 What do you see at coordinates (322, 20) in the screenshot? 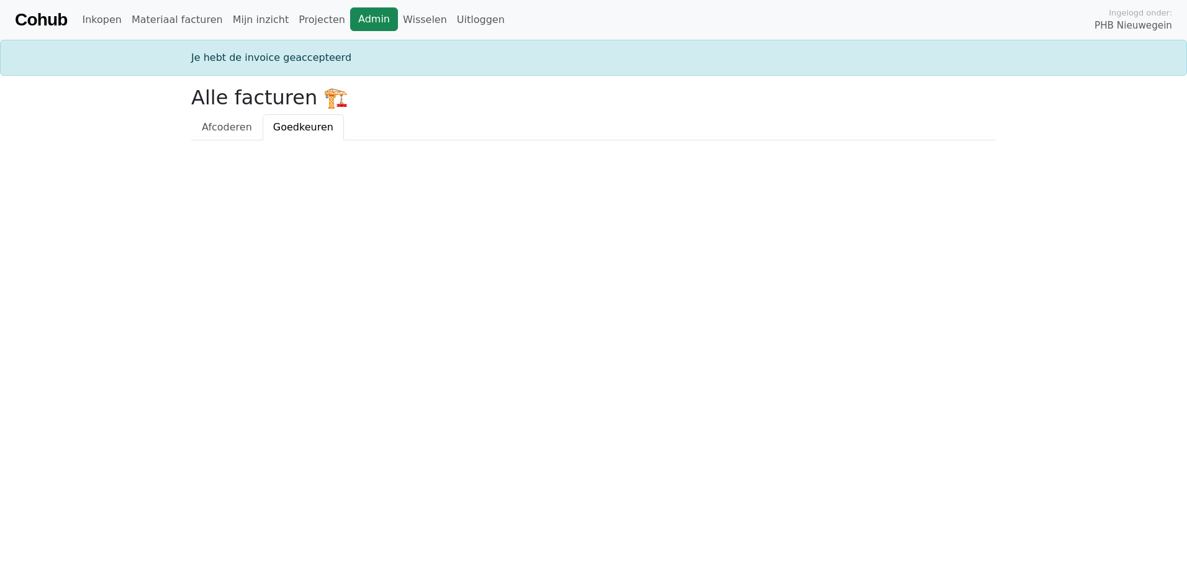
I see `a: Projecten` at bounding box center [322, 20].